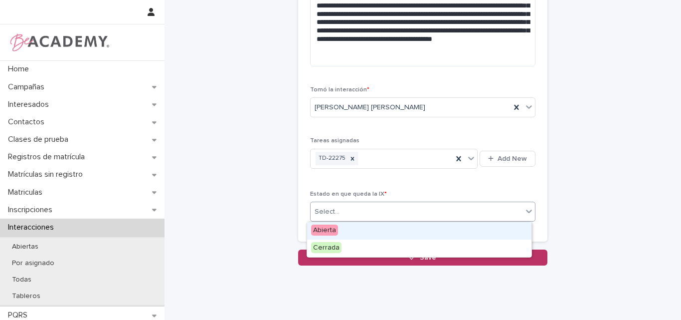  What do you see at coordinates (419, 230) in the screenshot?
I see `div: Abierta` at bounding box center [419, 230].